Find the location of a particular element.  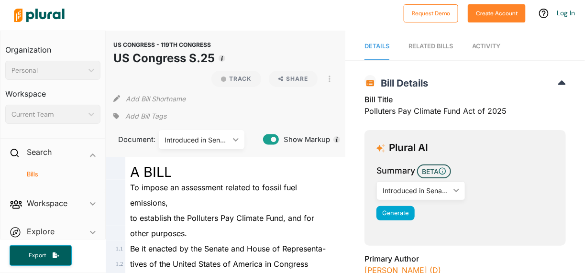

span: BETA is located at coordinates (434, 171).